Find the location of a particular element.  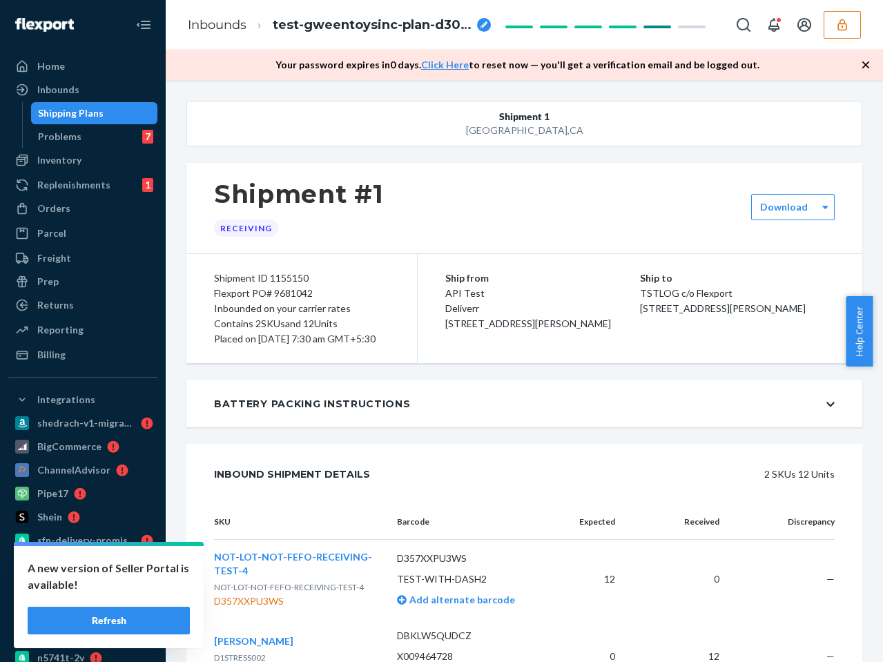

a: Shipping Plans is located at coordinates (95, 113).